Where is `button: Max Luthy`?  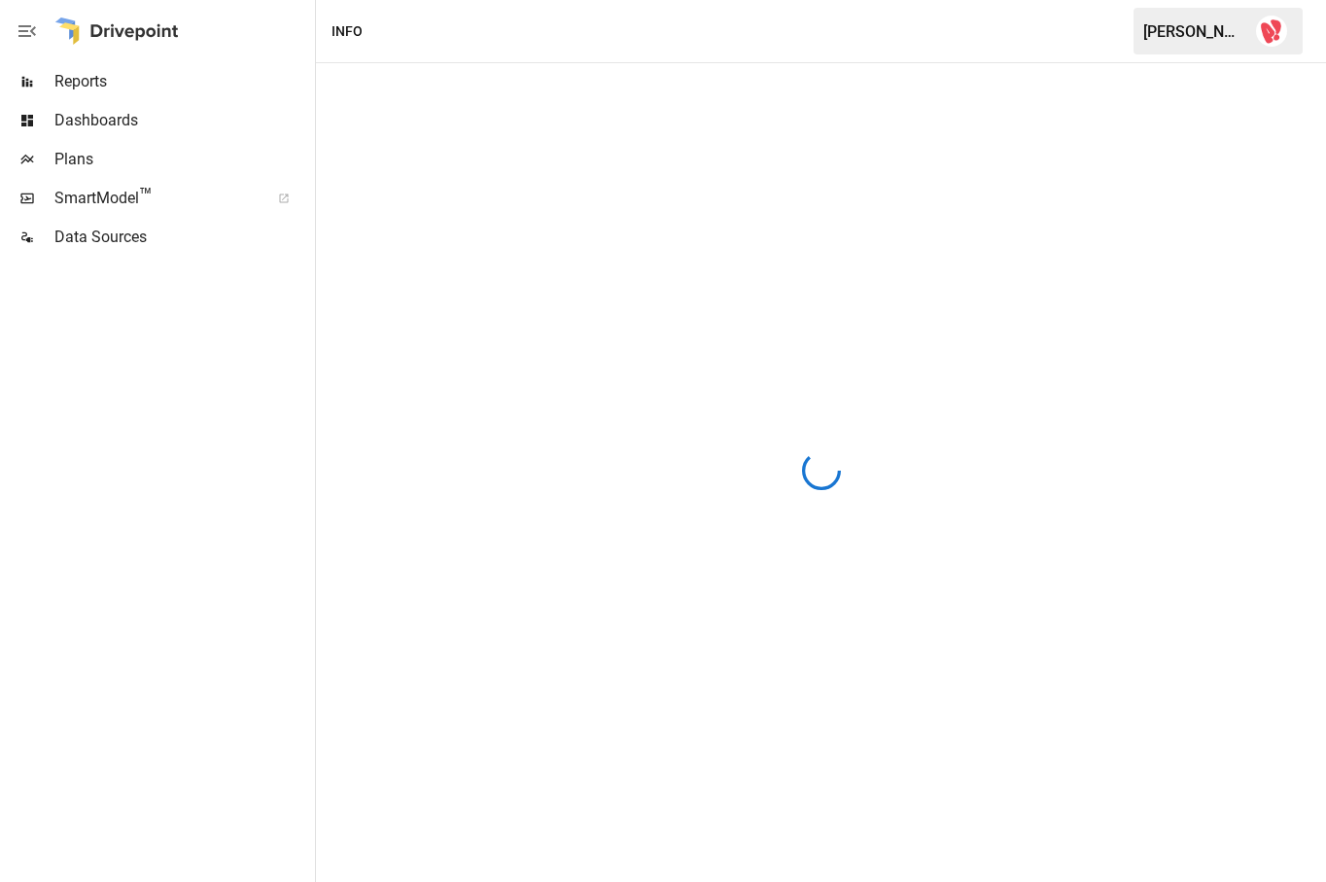 button: Max Luthy is located at coordinates (1272, 31).